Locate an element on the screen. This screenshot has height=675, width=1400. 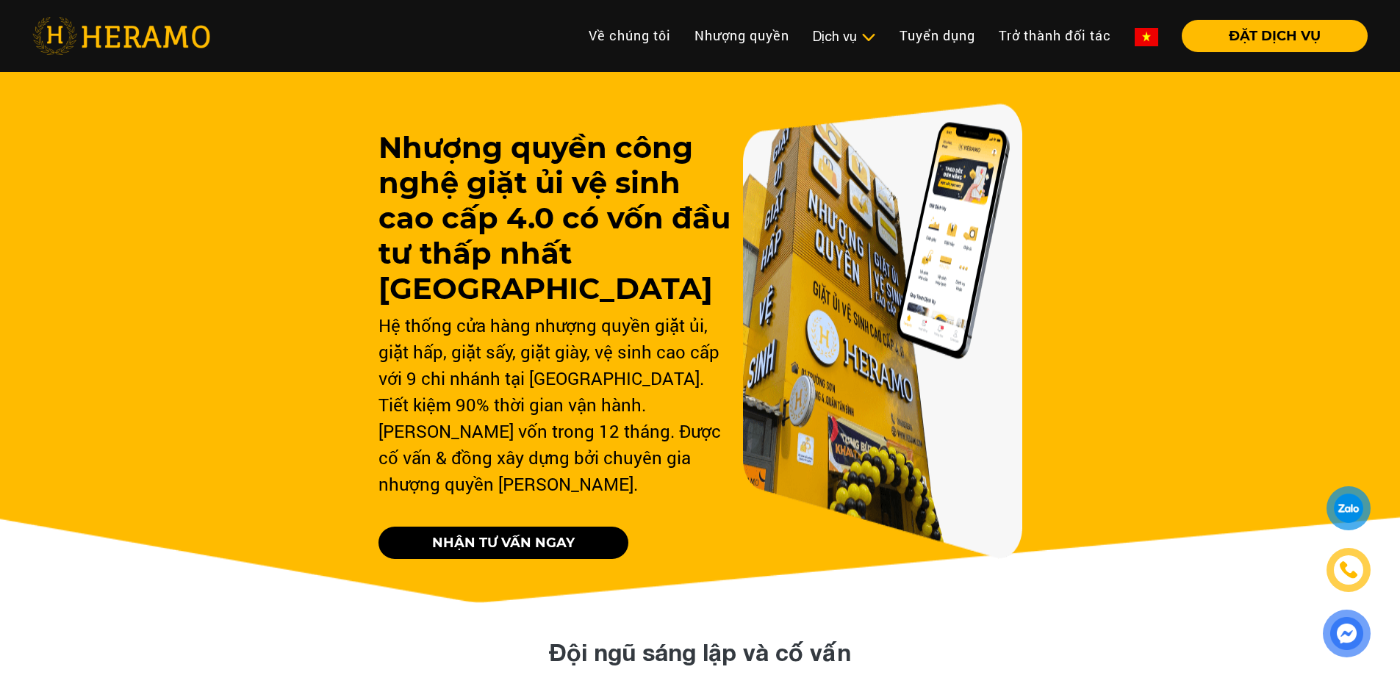
img: banner is located at coordinates (883, 331).